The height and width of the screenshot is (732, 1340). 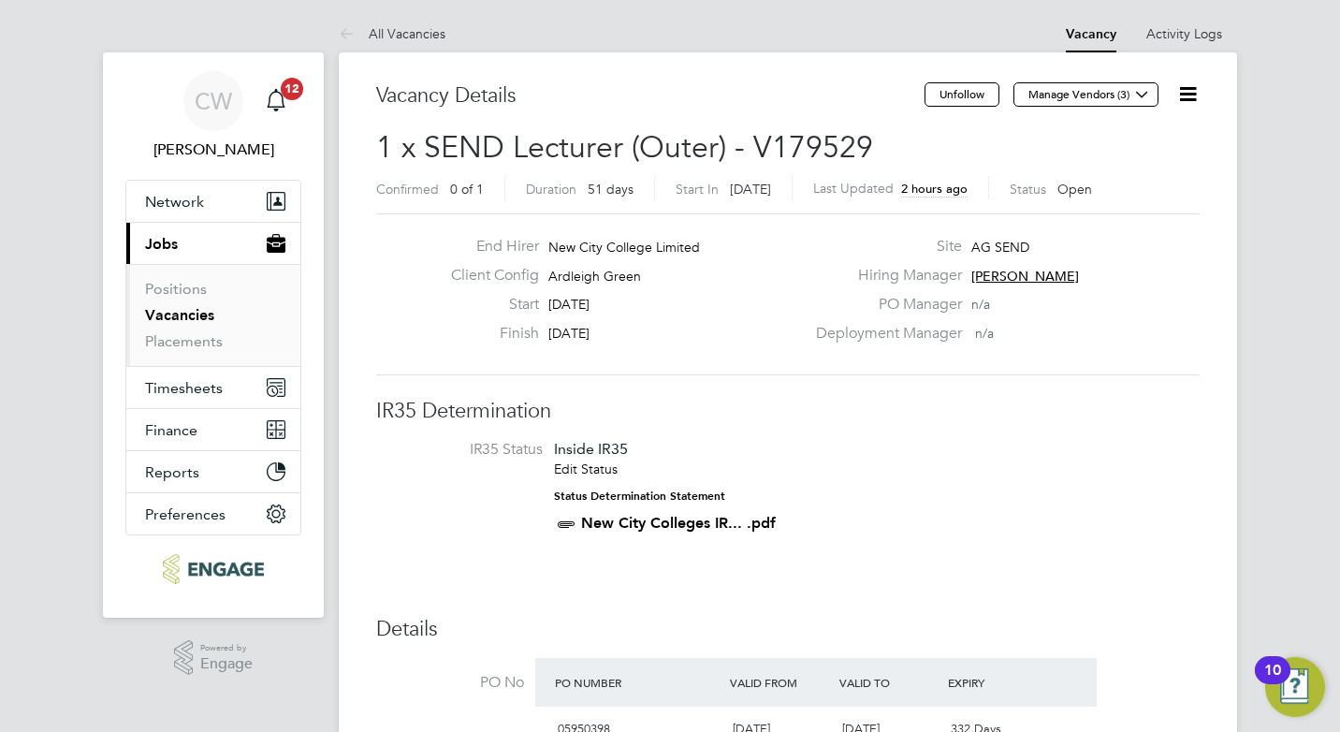 What do you see at coordinates (1074, 189) in the screenshot?
I see `span: Open` at bounding box center [1074, 189].